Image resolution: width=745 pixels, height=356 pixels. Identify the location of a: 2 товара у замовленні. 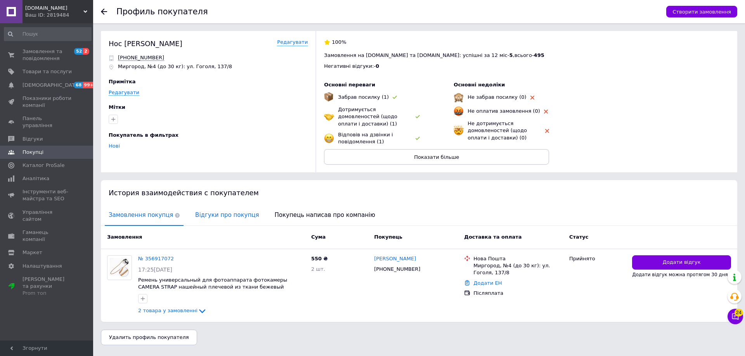
(172, 311).